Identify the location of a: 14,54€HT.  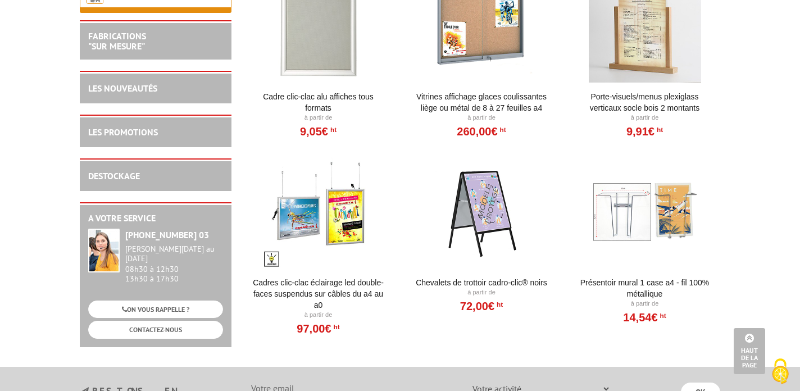
(645, 318).